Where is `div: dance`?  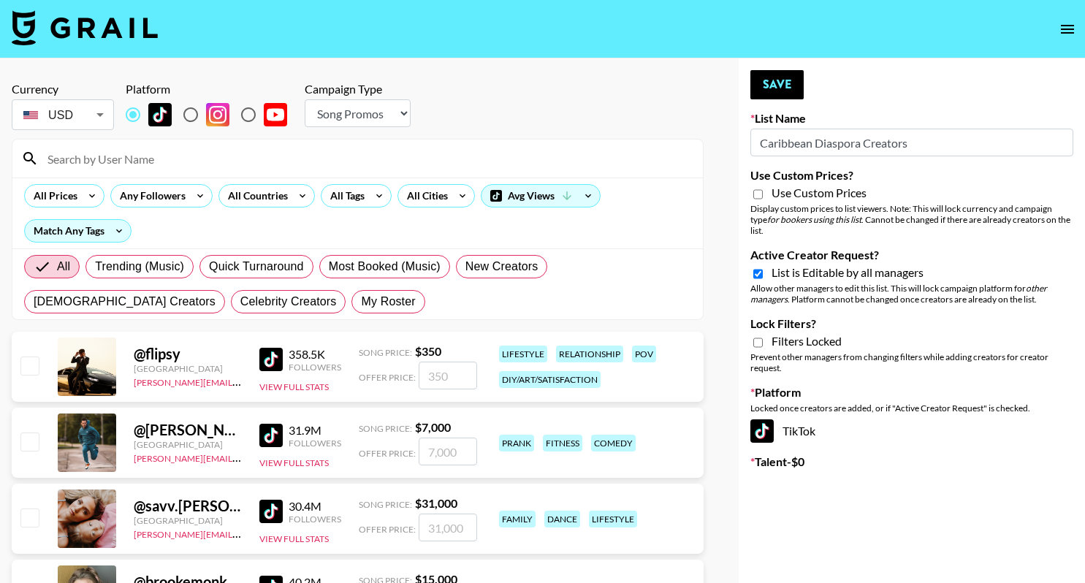
div: dance is located at coordinates (562, 519).